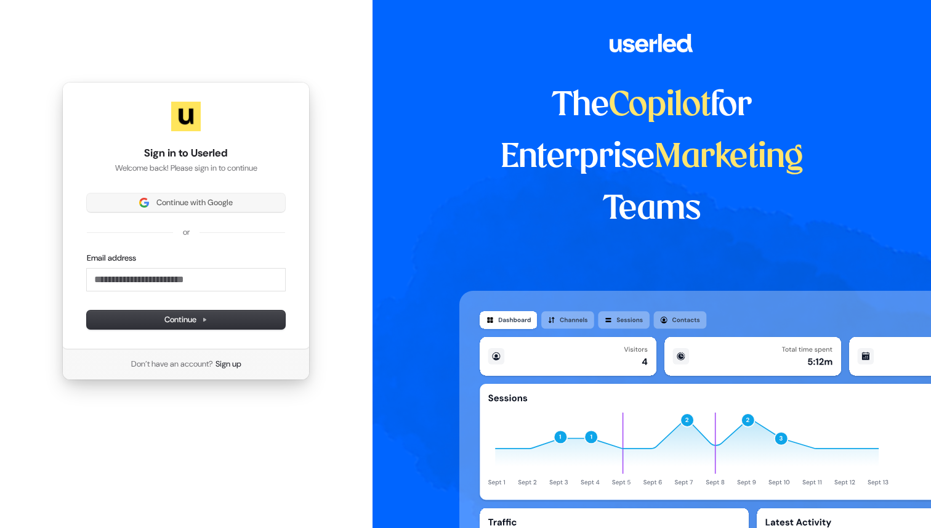 This screenshot has height=528, width=931. Describe the element at coordinates (186, 319) in the screenshot. I see `button: Continue` at that location.